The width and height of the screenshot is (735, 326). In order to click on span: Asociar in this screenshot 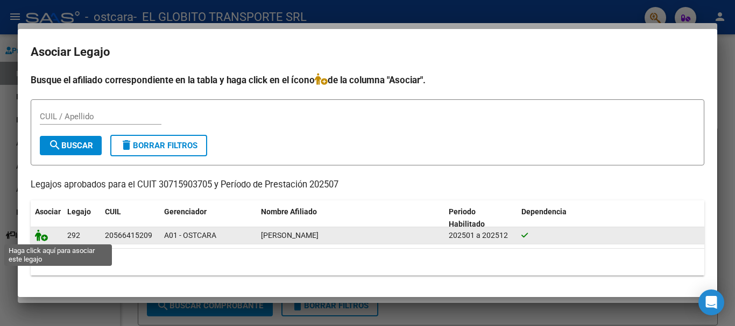, I will do `click(48, 212)`.